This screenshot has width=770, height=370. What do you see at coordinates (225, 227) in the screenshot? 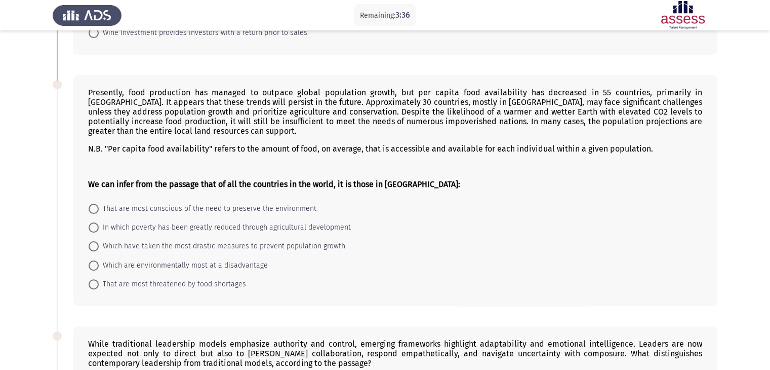
I see `span: In which poverty has been greatly reduced through agricultural development` at bounding box center [225, 227].